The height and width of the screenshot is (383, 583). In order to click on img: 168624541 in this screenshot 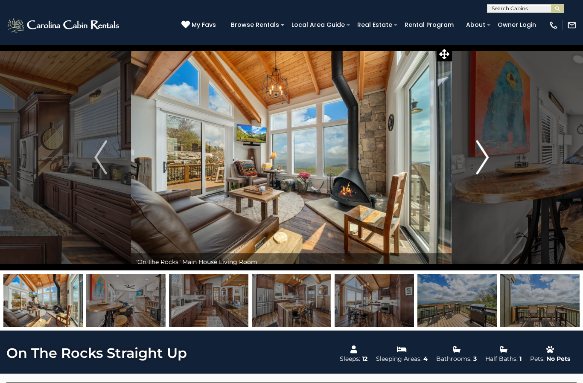, I will do `click(540, 300)`.